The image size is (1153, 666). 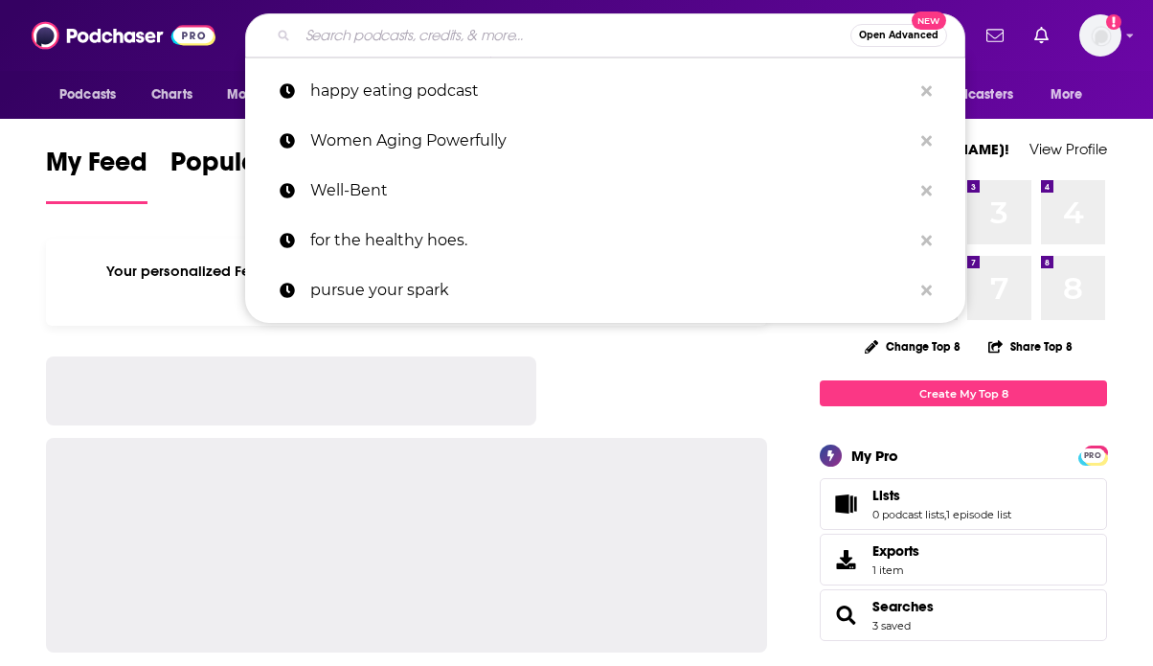 What do you see at coordinates (261, 95) in the screenshot?
I see `span: Monitoring` at bounding box center [261, 95].